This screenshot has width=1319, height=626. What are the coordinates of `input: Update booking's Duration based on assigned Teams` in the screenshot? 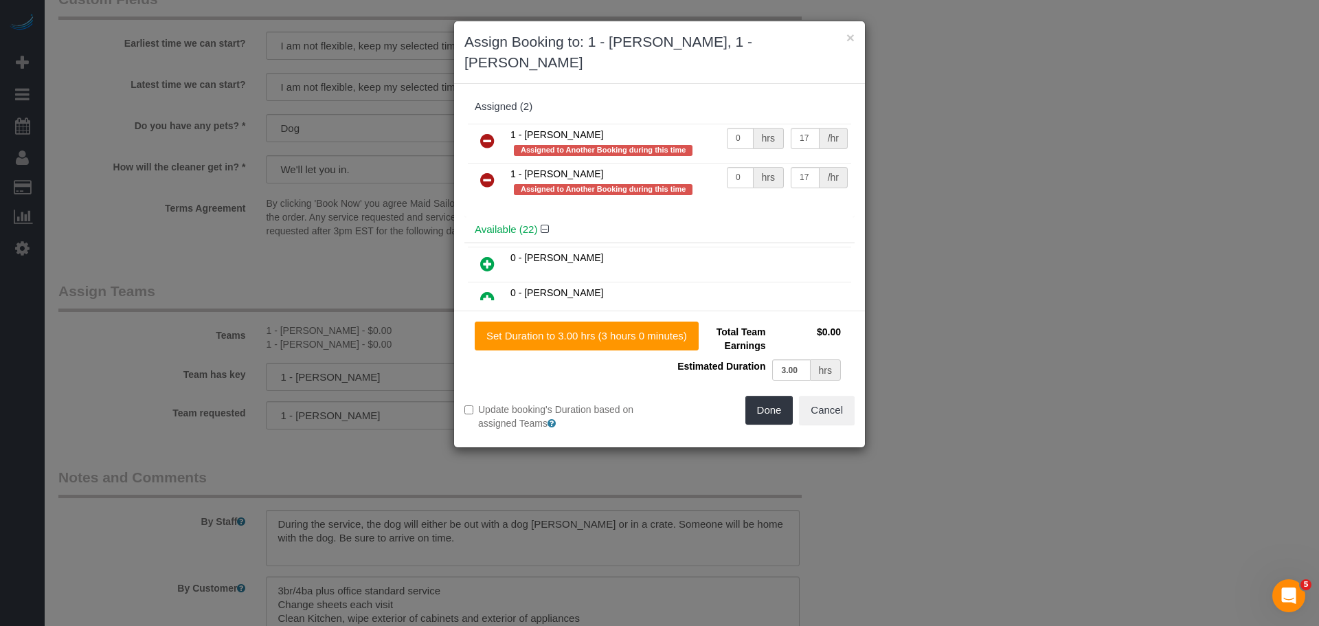 It's located at (469, 409).